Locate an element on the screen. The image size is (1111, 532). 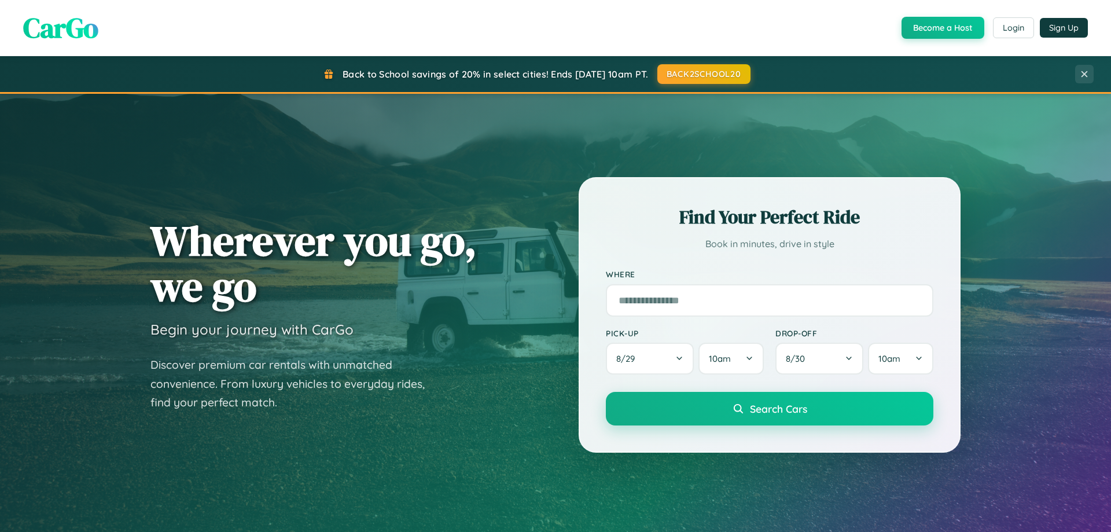
button: Login is located at coordinates (1013, 28).